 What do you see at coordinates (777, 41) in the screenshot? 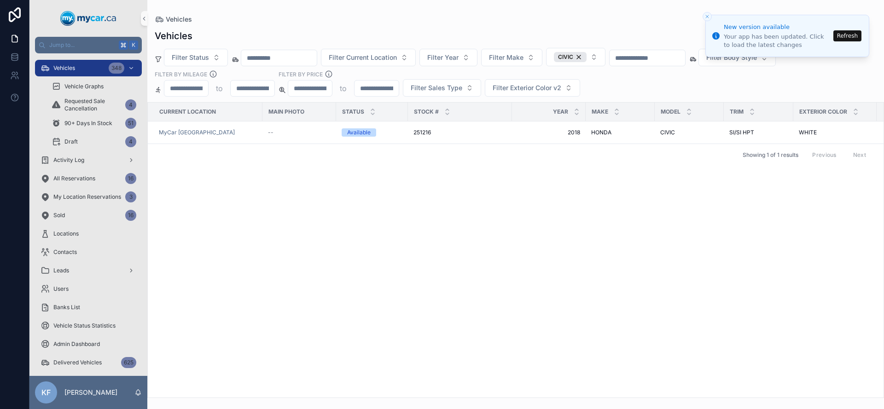
I see `div: Your app has been updated. Click to load the latest changes` at bounding box center [777, 41].